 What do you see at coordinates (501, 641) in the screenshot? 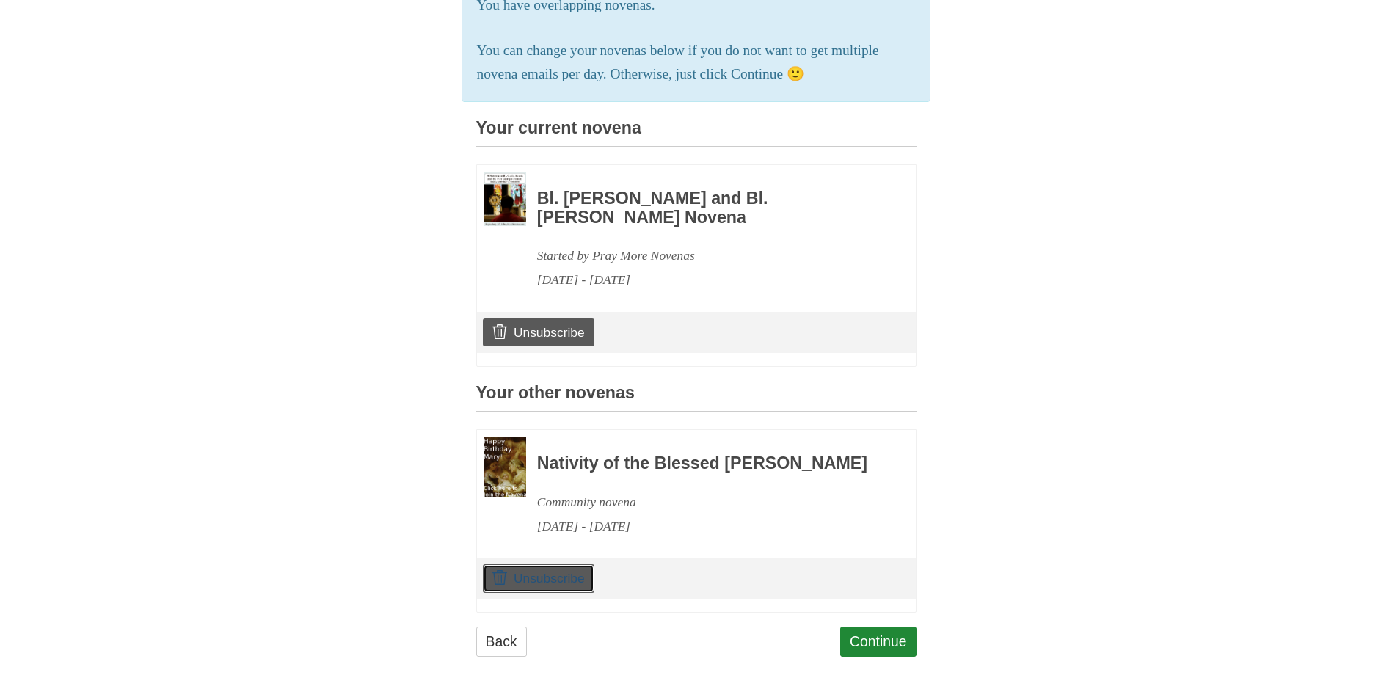
I see `a: Back` at bounding box center [501, 641].